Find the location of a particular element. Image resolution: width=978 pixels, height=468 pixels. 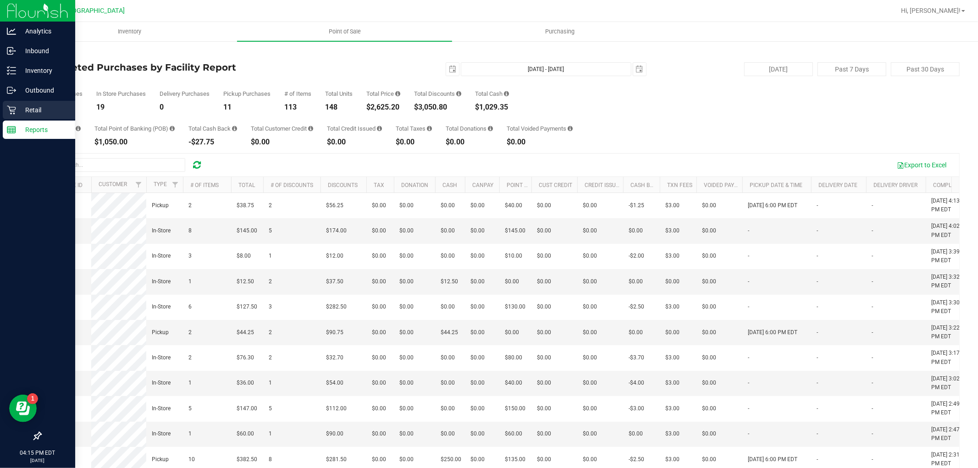

a: Total is located at coordinates (247, 185).